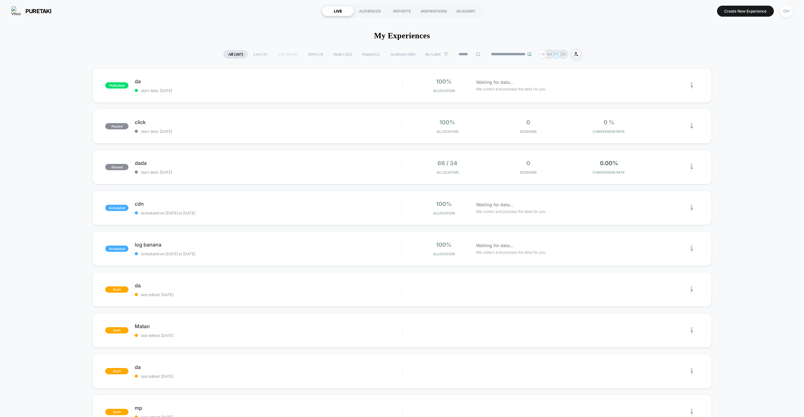 Image resolution: width=804 pixels, height=417 pixels. What do you see at coordinates (315, 54) in the screenshot?
I see `span: 100% ( 3 )` at bounding box center [315, 54].